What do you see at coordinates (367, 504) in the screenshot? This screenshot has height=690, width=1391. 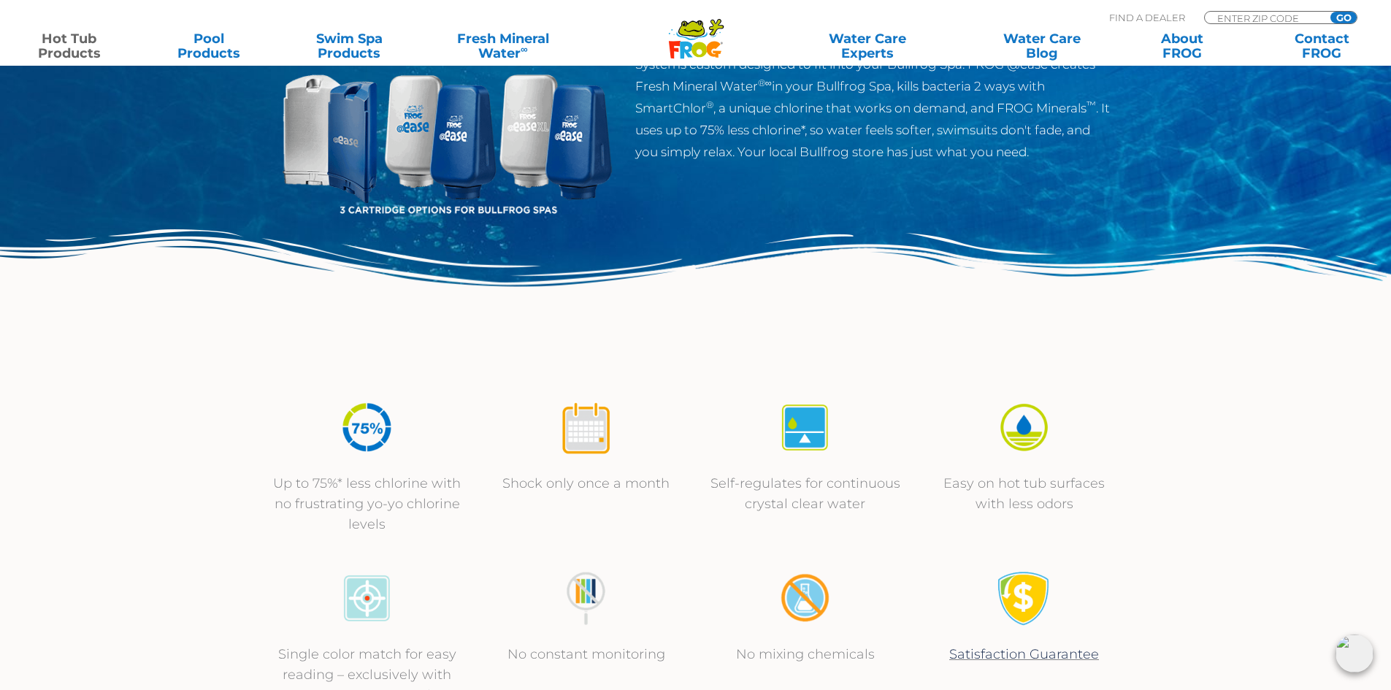 I see `p: Up to 75%* less chlorine with no frustrating yo-yo chlorine levels` at bounding box center [367, 504].